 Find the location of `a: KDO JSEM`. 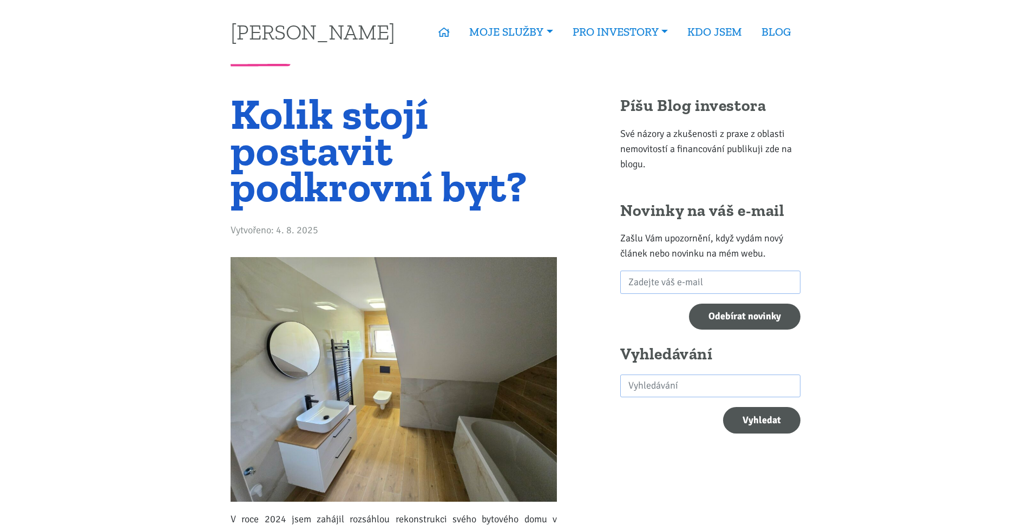

a: KDO JSEM is located at coordinates (714, 32).